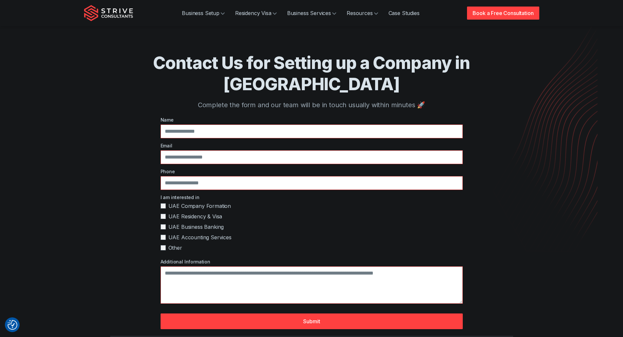  Describe the element at coordinates (109, 13) in the screenshot. I see `img: Strive Consultants` at that location.